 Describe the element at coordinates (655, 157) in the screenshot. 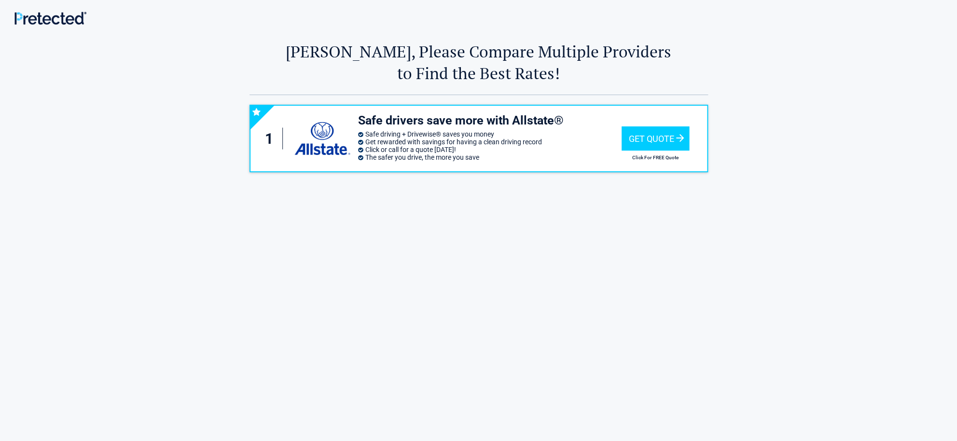

I see `h2: Click For FREE Quote` at that location.